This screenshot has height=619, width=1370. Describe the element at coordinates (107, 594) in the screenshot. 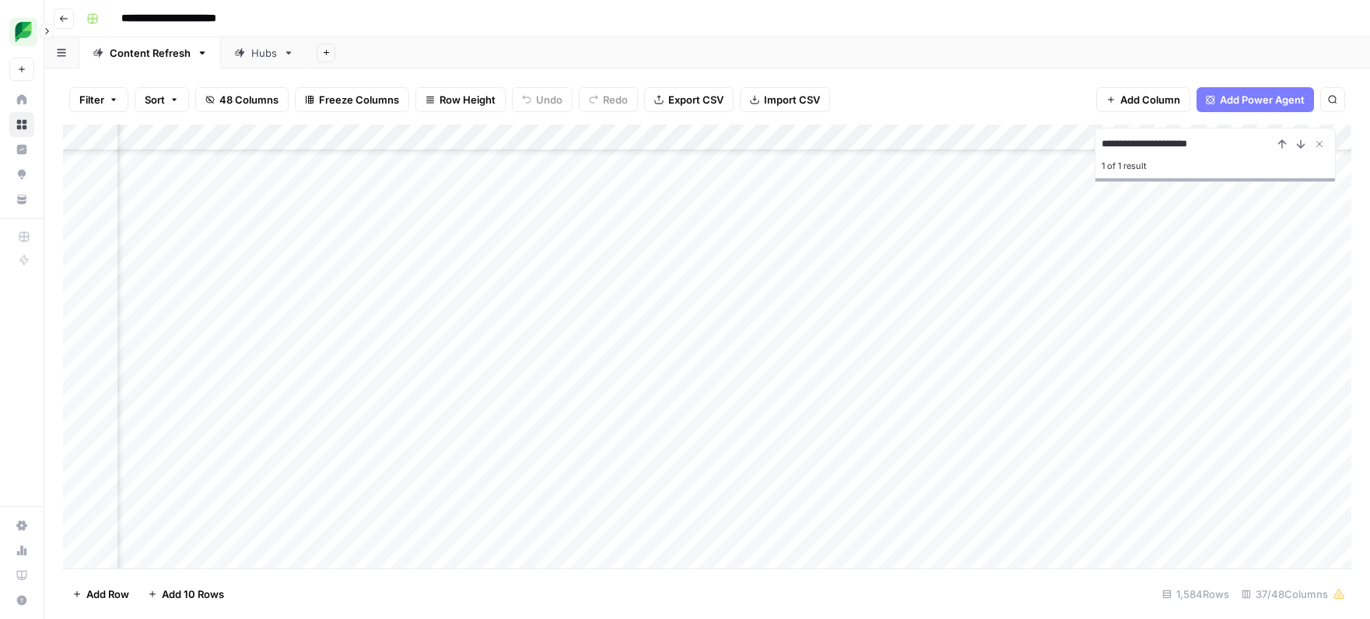

I see `span: Add Row` at that location.